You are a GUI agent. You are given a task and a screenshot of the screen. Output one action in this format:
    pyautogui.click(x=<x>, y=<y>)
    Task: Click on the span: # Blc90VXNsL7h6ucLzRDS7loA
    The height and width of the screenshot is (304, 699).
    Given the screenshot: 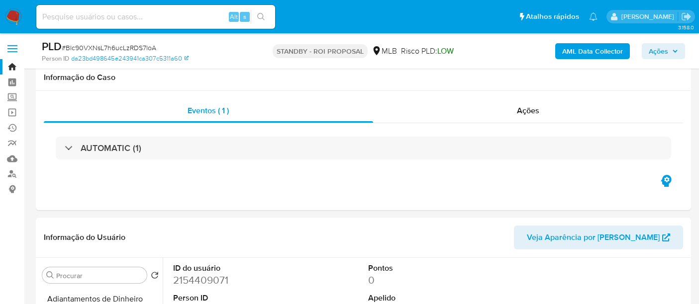 What is the action you would take?
    pyautogui.click(x=109, y=48)
    